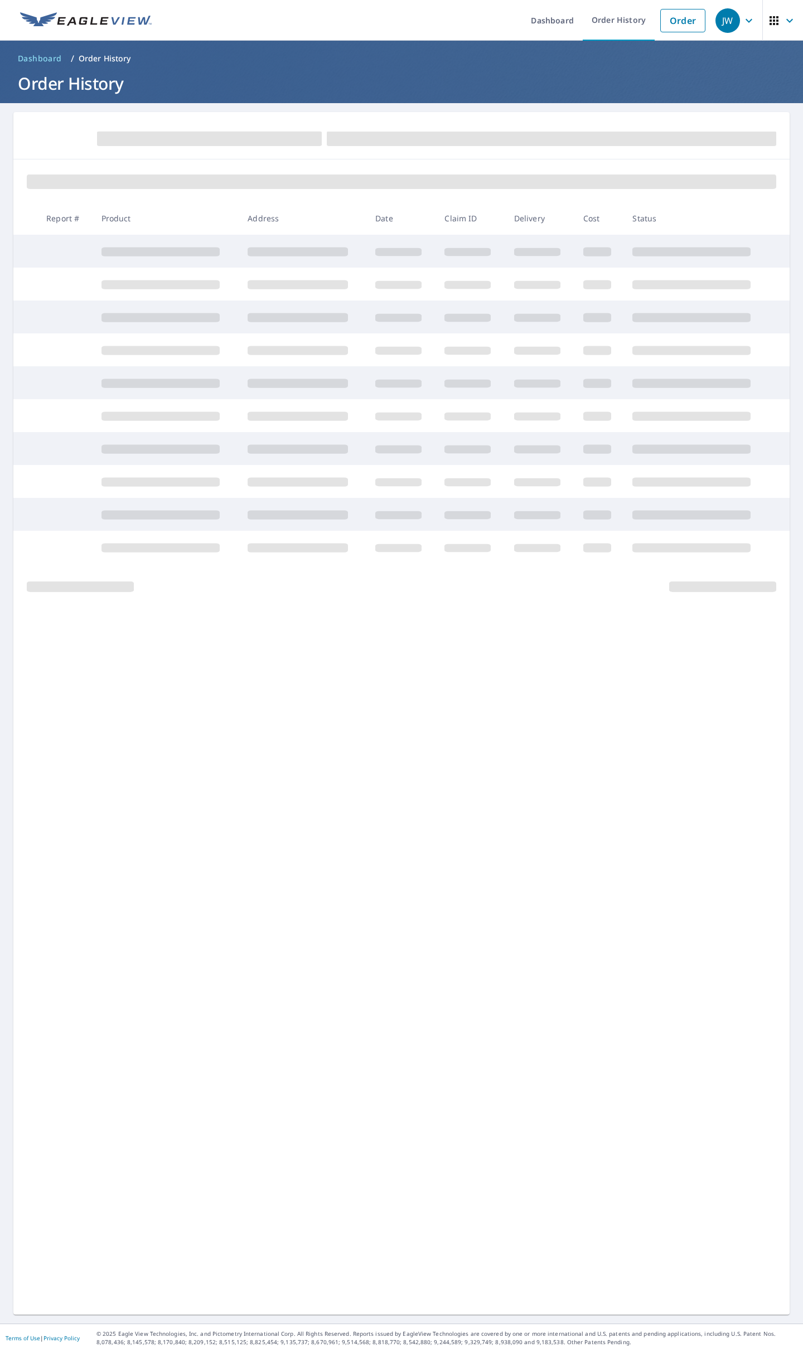  Describe the element at coordinates (65, 218) in the screenshot. I see `th: Report #` at that location.